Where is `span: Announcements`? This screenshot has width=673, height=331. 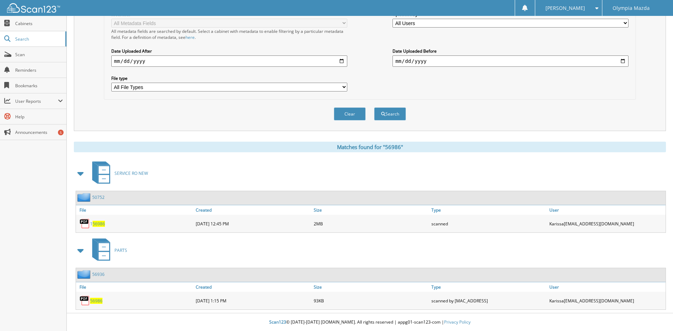 span: Announcements is located at coordinates (39, 132).